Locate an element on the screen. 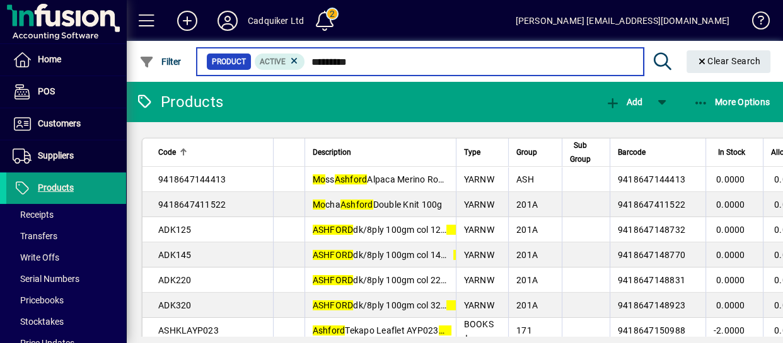 The width and height of the screenshot is (783, 343). span: Group is located at coordinates (526, 153).